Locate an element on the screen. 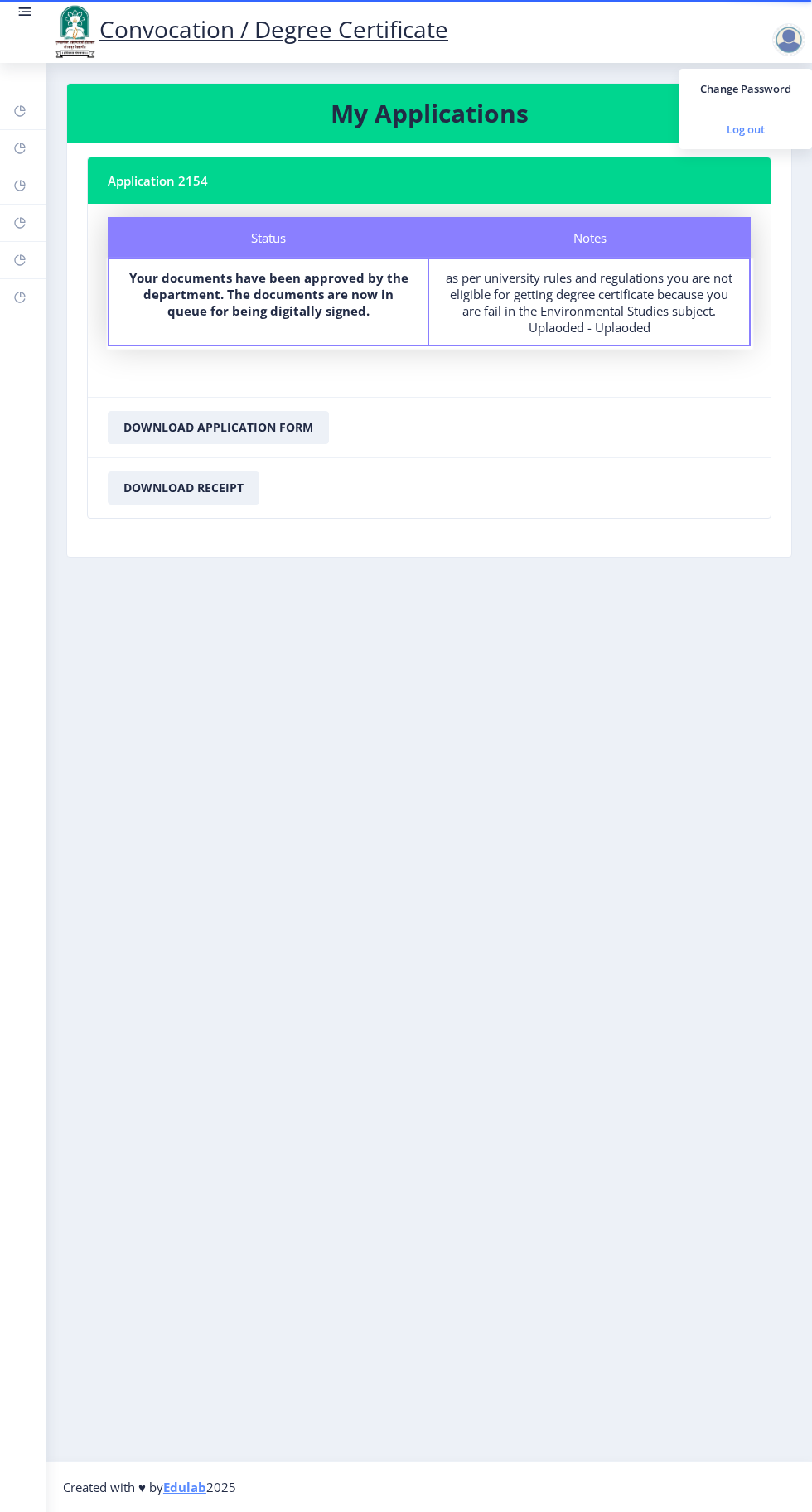 The width and height of the screenshot is (812, 1512). div: Notes is located at coordinates (589, 238).